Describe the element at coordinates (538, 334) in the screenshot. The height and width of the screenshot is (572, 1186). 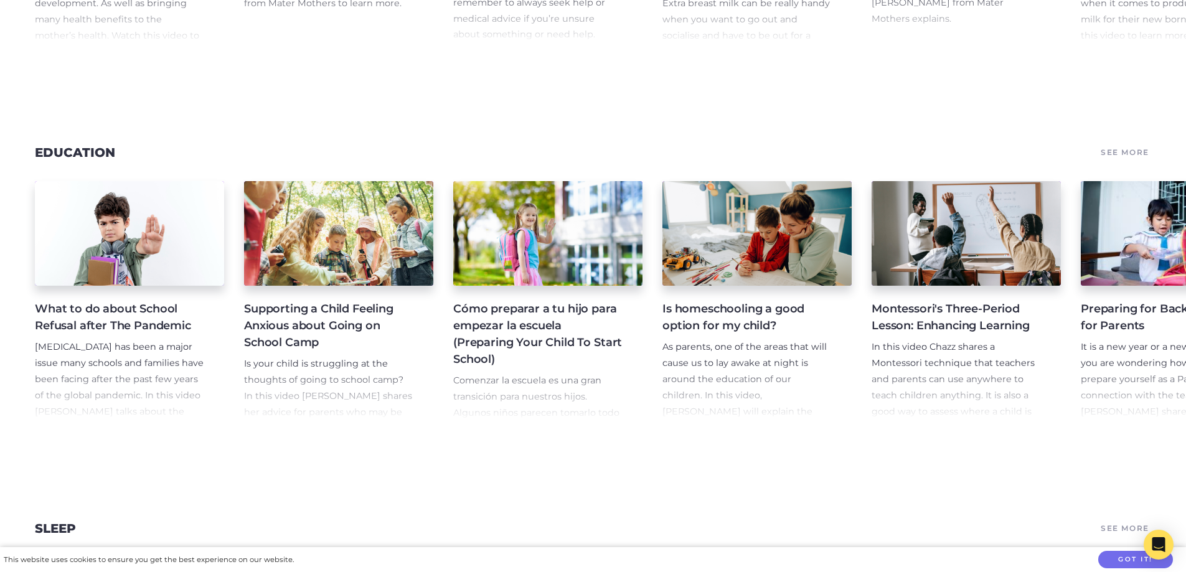
I see `h4: Cómo preparar a tu hijo para empezar la escuela (Preparing Your Child To Start School)` at that location.